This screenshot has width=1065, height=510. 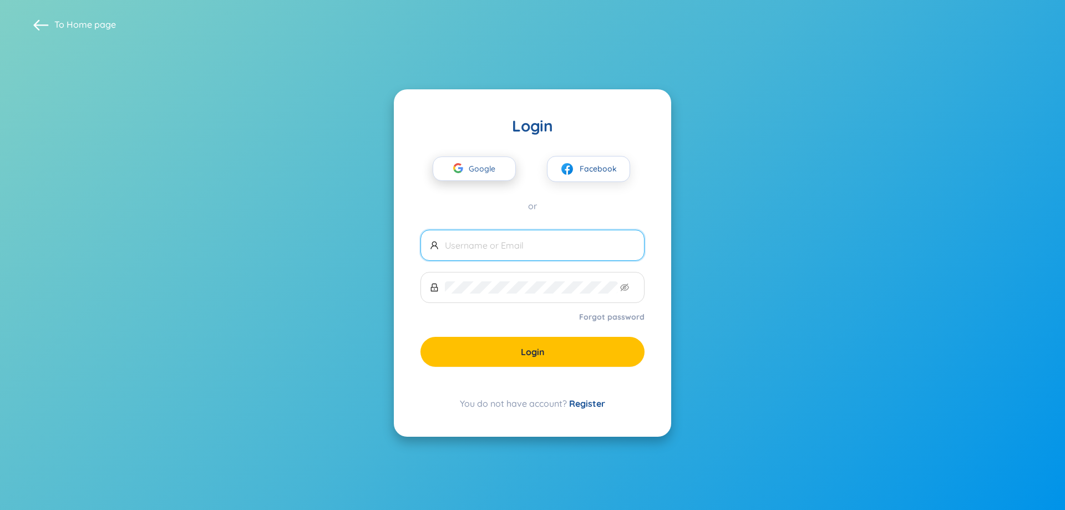 What do you see at coordinates (532, 352) in the screenshot?
I see `span: Login` at bounding box center [532, 352].